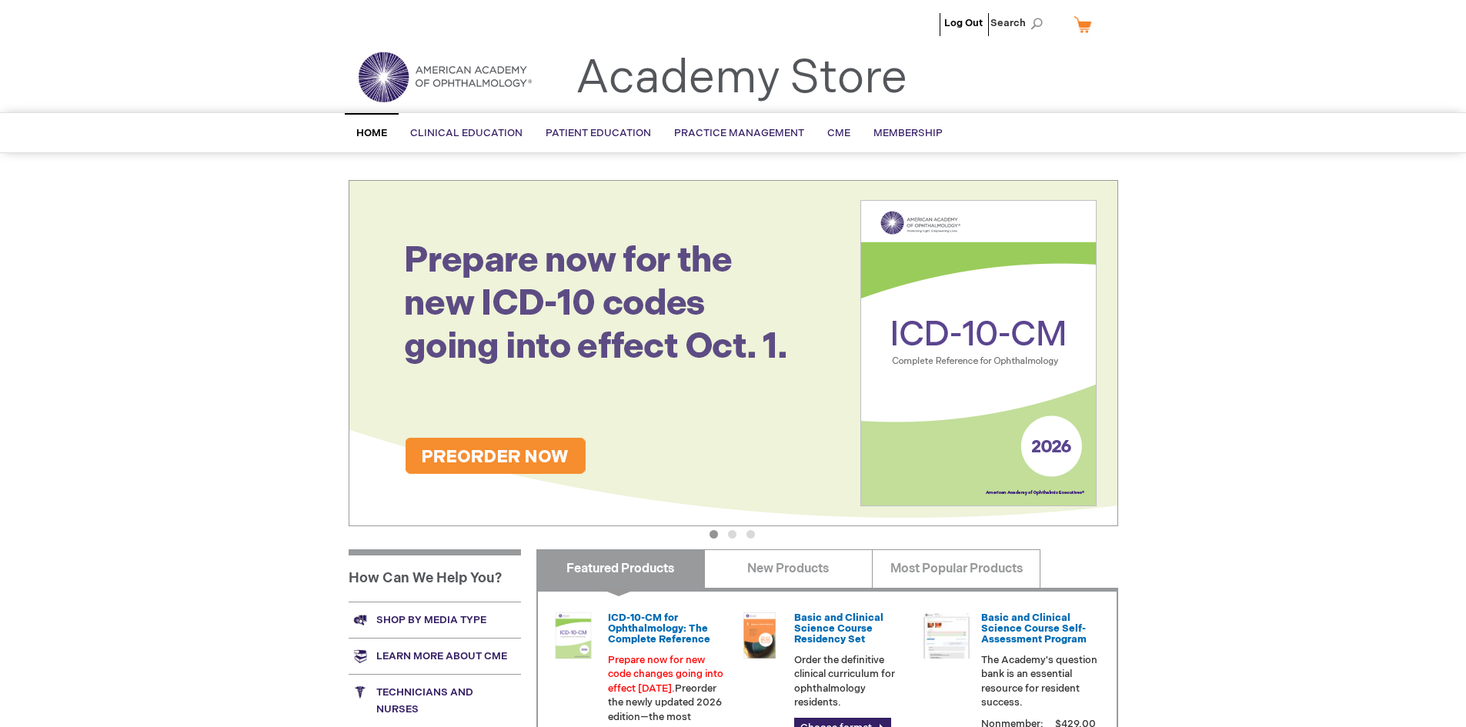 This screenshot has height=727, width=1466. Describe the element at coordinates (839, 133) in the screenshot. I see `span: CME` at that location.